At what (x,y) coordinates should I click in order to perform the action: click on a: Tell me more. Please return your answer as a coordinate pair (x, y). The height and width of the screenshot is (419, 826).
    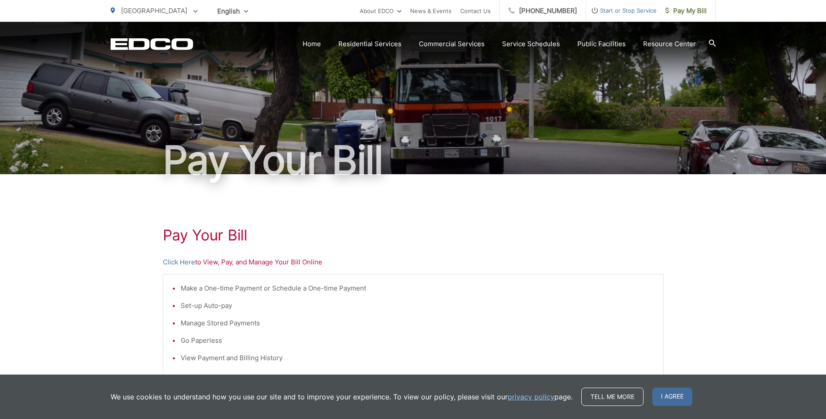
    Looking at the image, I should click on (612, 396).